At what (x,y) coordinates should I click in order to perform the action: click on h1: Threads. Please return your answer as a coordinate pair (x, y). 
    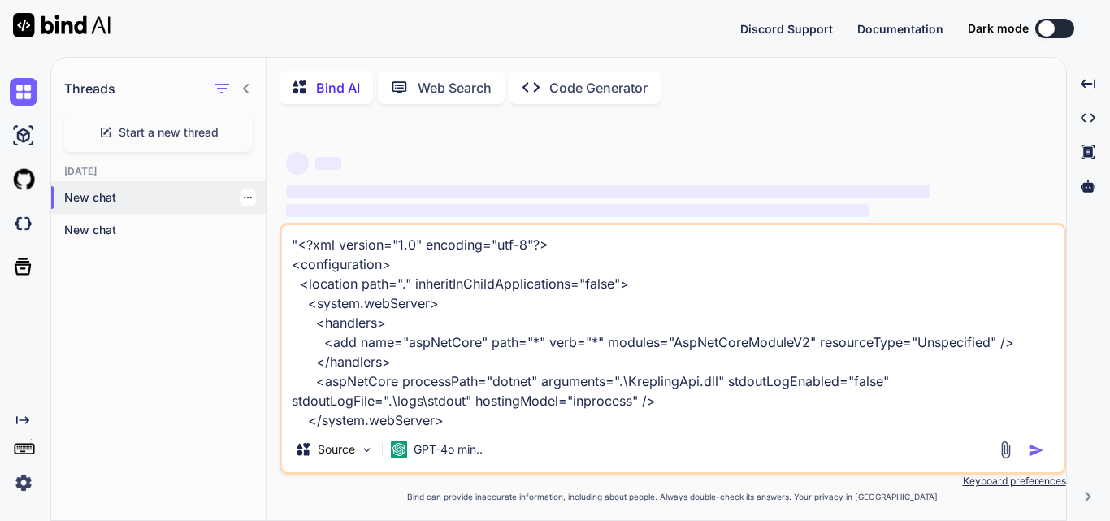
    Looking at the image, I should click on (89, 89).